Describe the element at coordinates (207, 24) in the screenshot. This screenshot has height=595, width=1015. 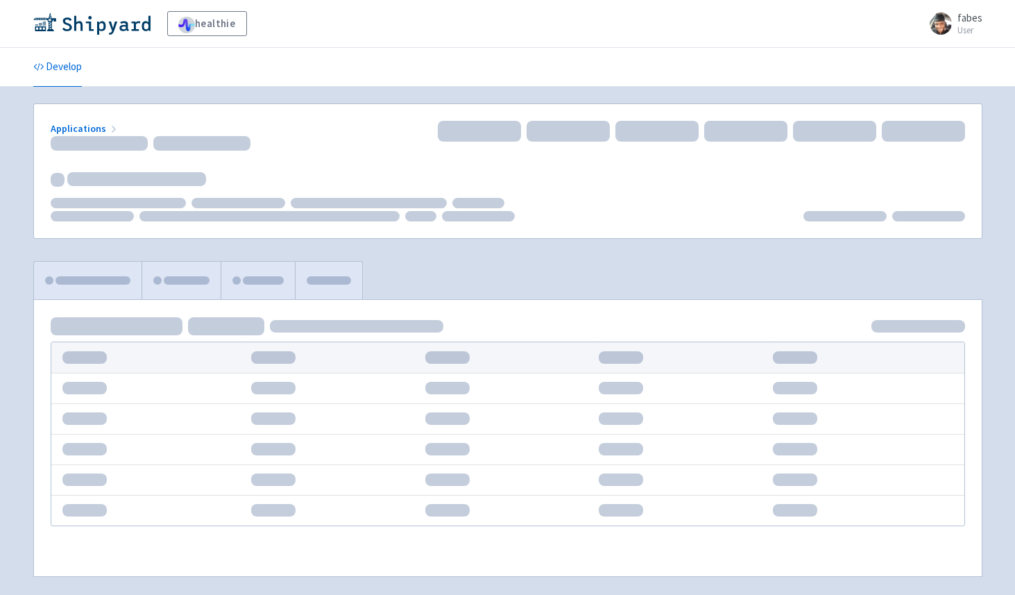
I see `a: healthie` at that location.